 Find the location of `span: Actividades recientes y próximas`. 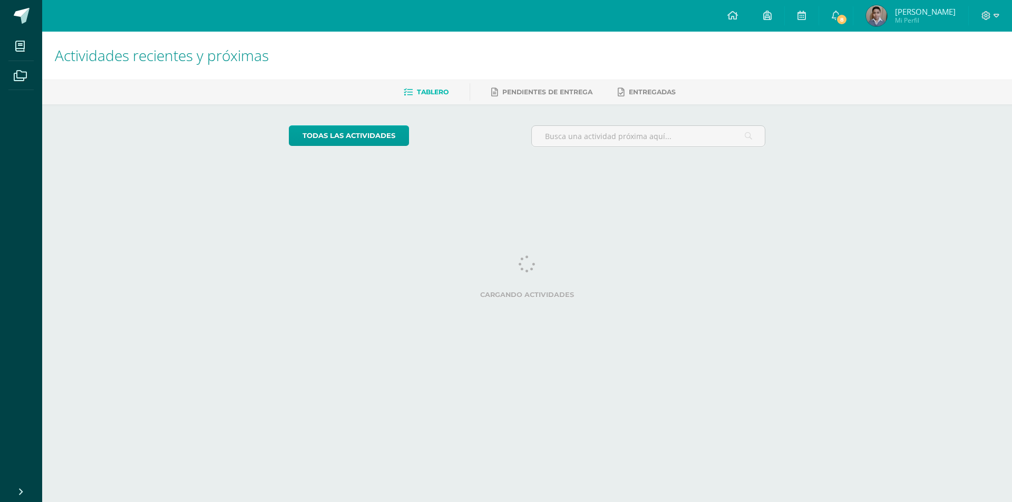

span: Actividades recientes y próximas is located at coordinates (162, 55).